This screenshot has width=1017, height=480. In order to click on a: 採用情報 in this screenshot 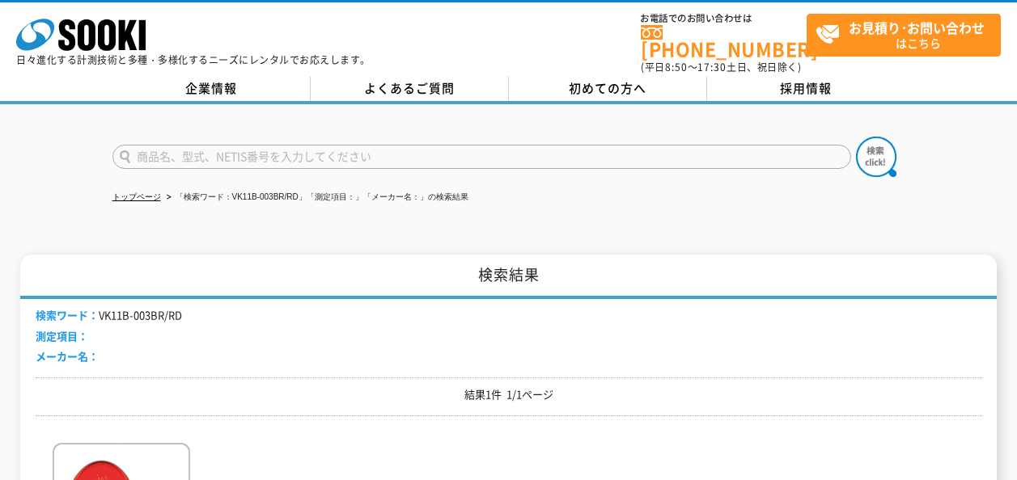, I will do `click(806, 89)`.